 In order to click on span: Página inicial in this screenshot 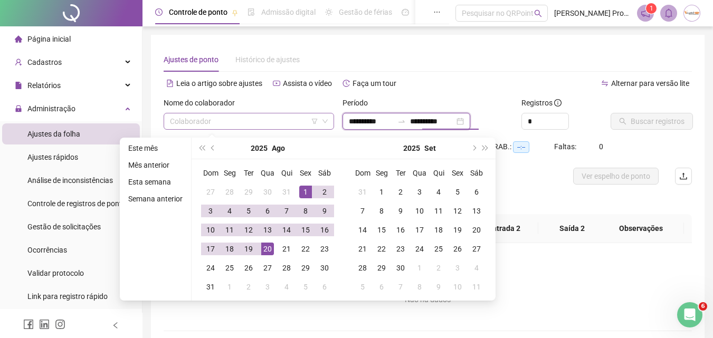, I will do `click(49, 39)`.